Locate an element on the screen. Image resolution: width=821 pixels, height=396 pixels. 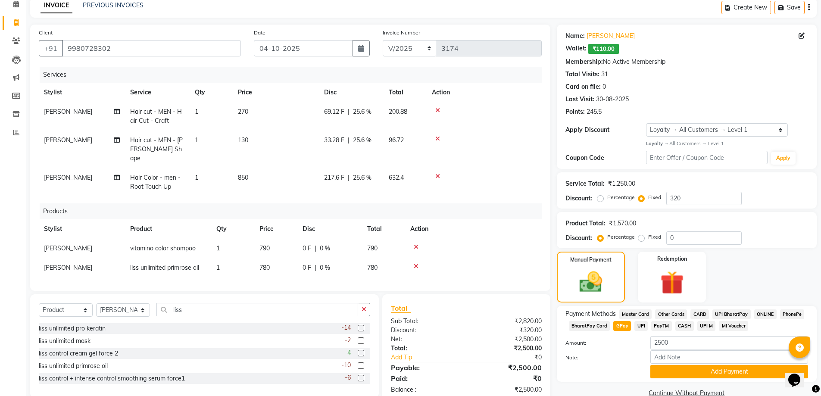
span: 33.28 F is located at coordinates (334, 140).